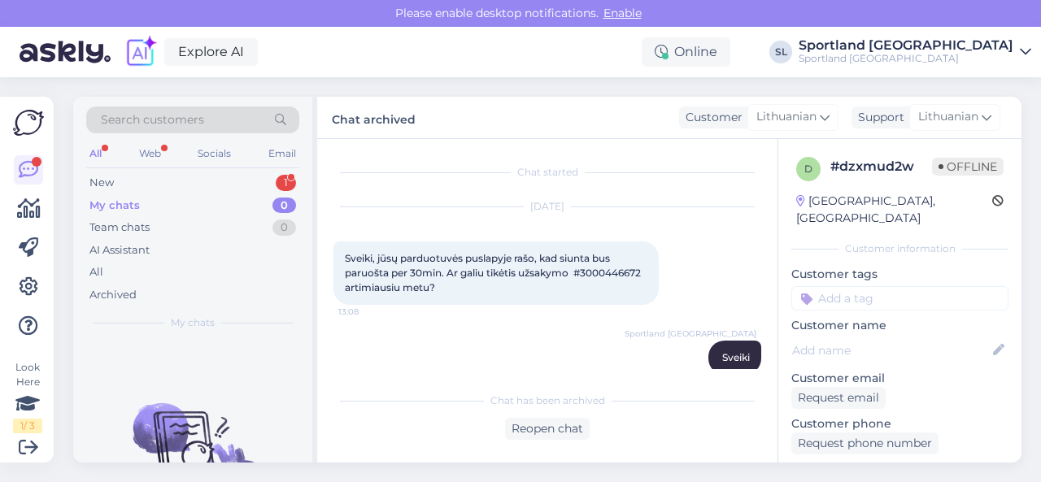 This screenshot has width=1041, height=482. What do you see at coordinates (899, 298) in the screenshot?
I see `input: Add a tag` at bounding box center [899, 298].